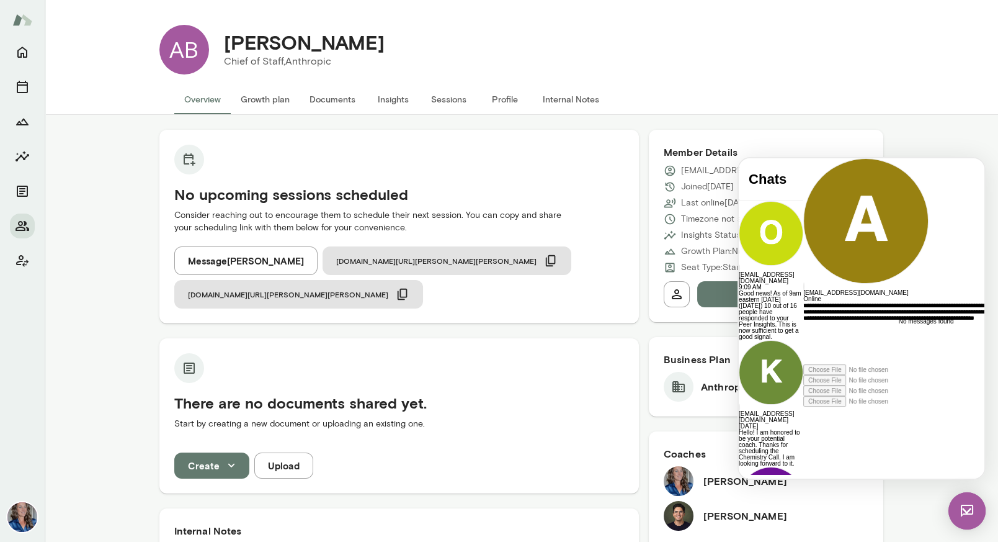 Image resolution: width=998 pixels, height=542 pixels. Describe the element at coordinates (177, 222) in the screenshot. I see `div: Attach audio` at that location.